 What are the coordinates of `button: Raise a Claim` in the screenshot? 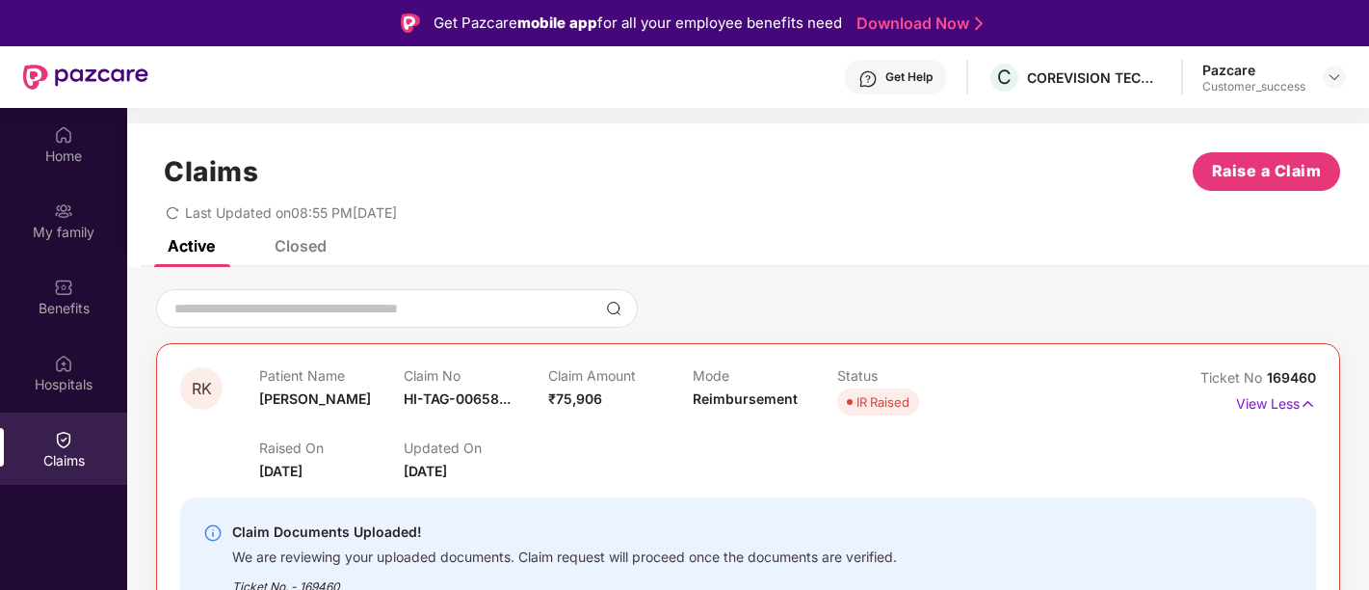 It's located at (1266, 171).